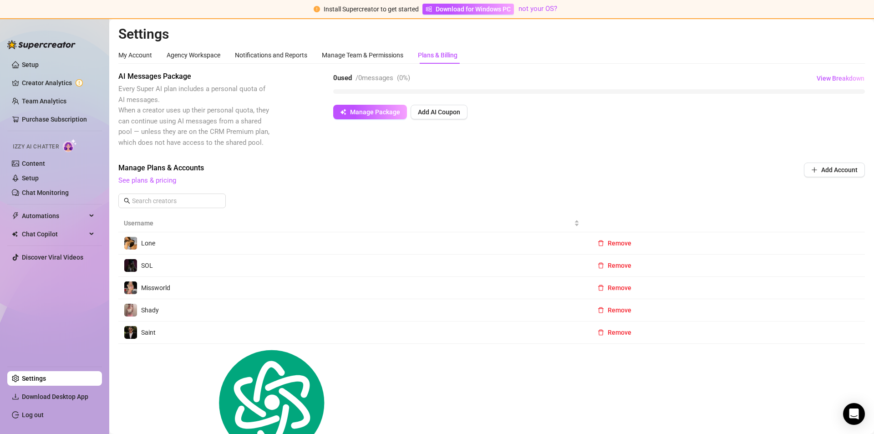 This screenshot has height=434, width=874. What do you see at coordinates (429, 9) in the screenshot?
I see `span: windows` at bounding box center [429, 9].